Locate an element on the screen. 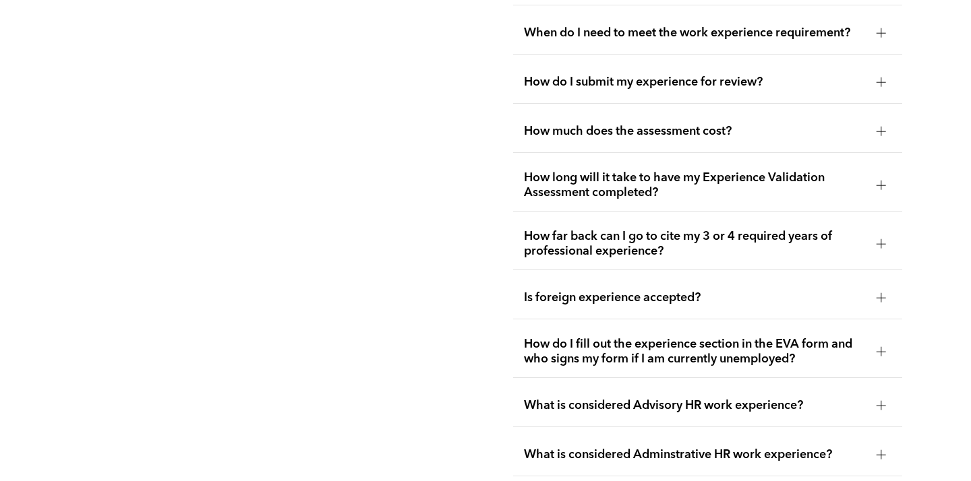 This screenshot has width=971, height=481. span: What is considered Advisory HR work experience? is located at coordinates (694, 406).